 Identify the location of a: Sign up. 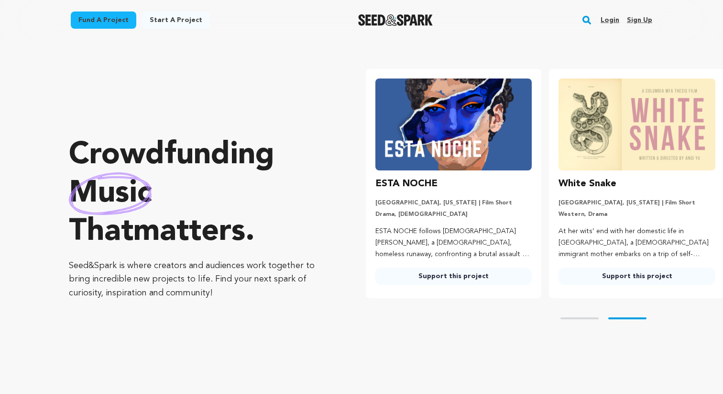
(639, 20).